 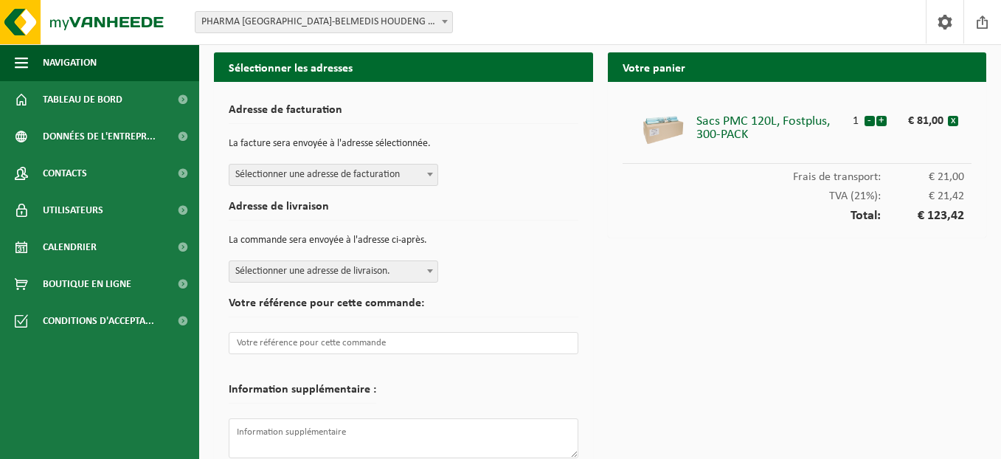 What do you see at coordinates (798, 173) in the screenshot?
I see `div: Frais de transport:` at bounding box center [798, 173].